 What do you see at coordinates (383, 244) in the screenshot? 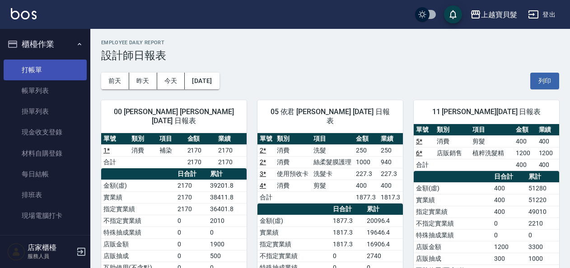
I see `td: 16906.4` at bounding box center [383, 244].